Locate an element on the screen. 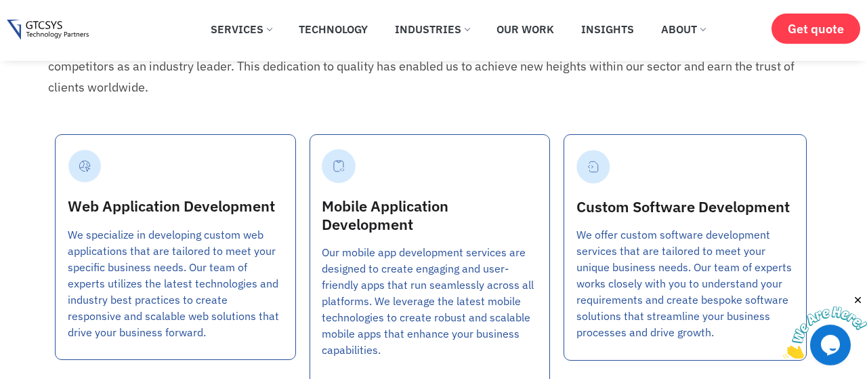 This screenshot has height=379, width=867. a: Technology is located at coordinates (333, 29).